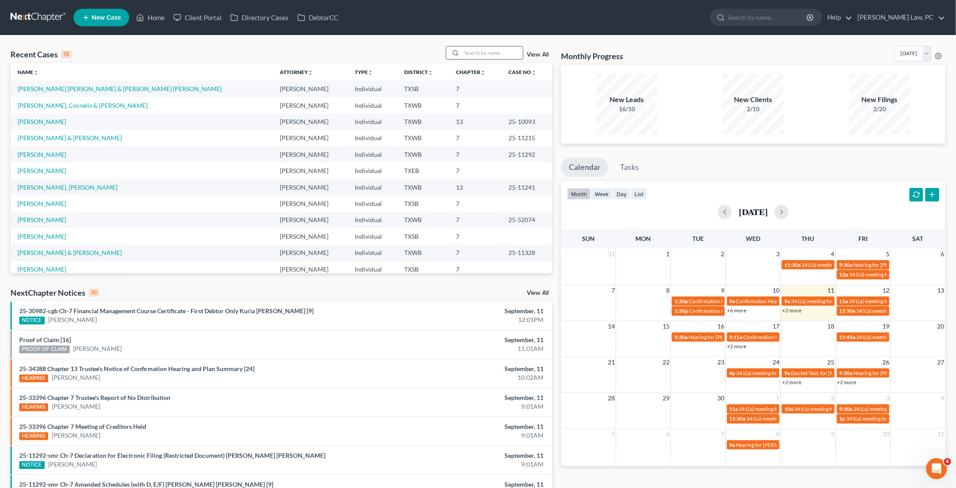 This screenshot has height=488, width=956. I want to click on a: +2 more, so click(791, 382).